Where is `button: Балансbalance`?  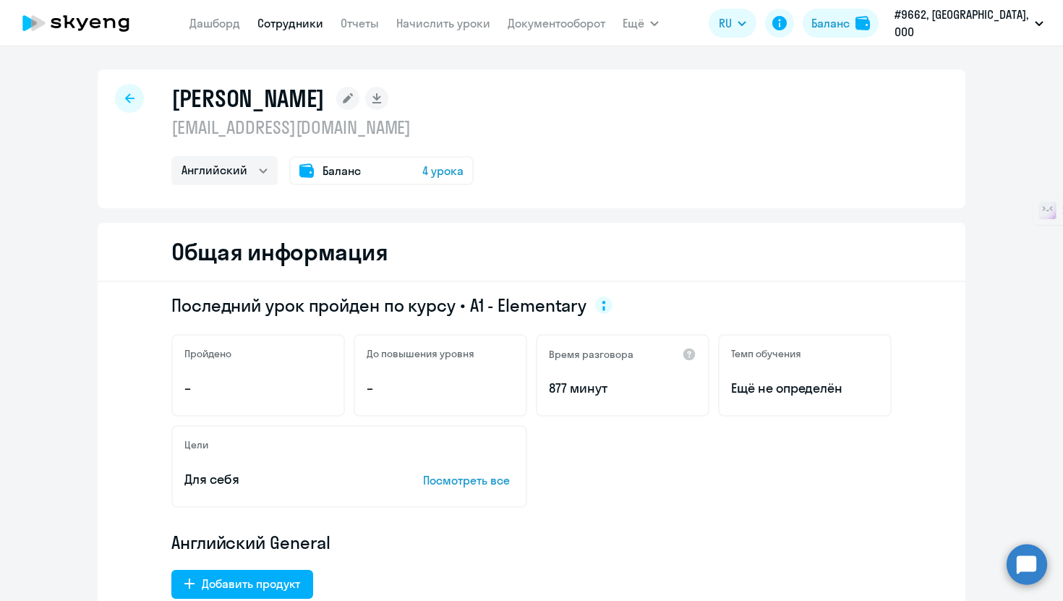 button: Балансbalance is located at coordinates (840, 23).